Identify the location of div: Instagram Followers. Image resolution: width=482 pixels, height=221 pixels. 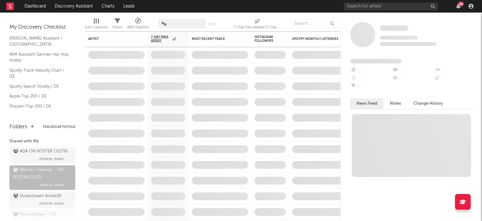
(265, 39).